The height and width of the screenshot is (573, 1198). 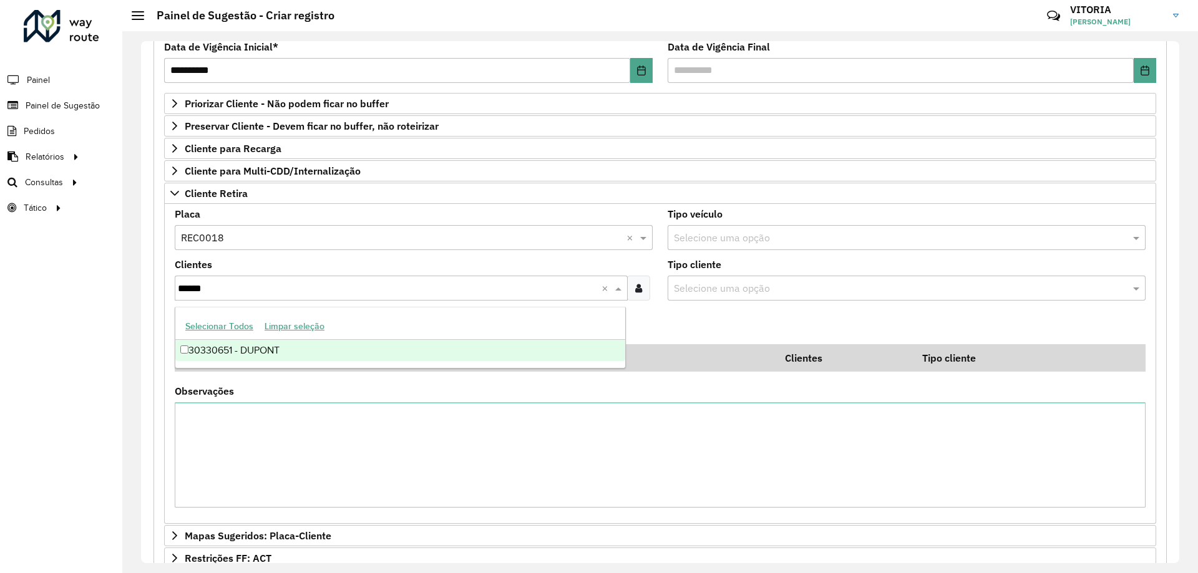 I want to click on span: Tático, so click(x=35, y=208).